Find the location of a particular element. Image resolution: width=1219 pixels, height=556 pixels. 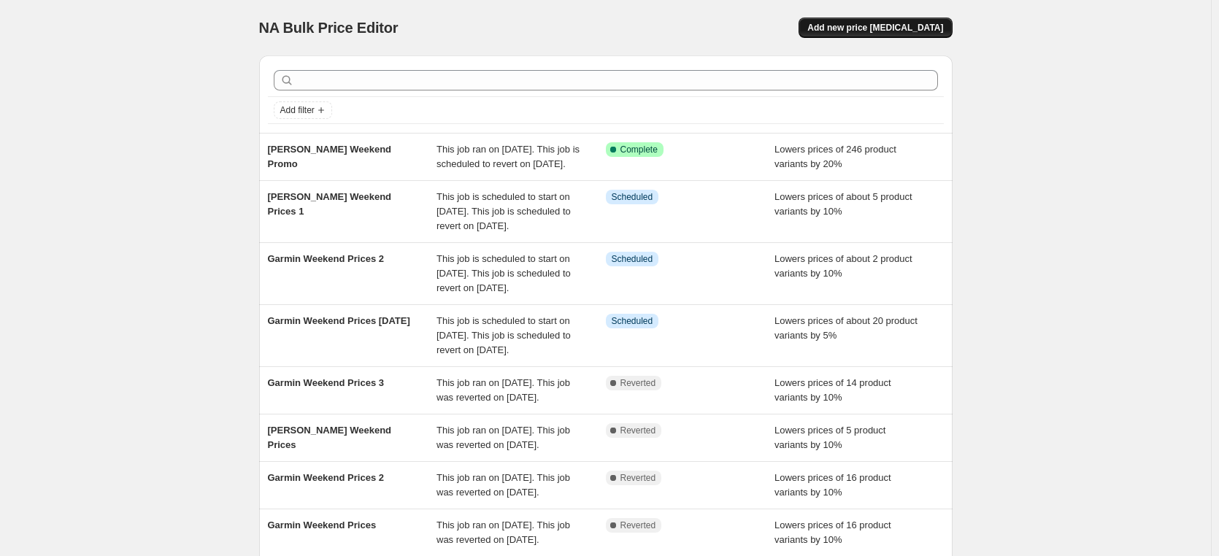

button: Add filter is located at coordinates (303, 110).